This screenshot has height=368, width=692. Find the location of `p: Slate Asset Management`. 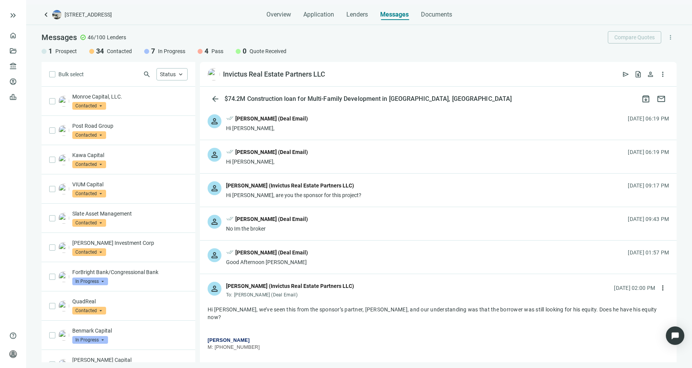

p: Slate Asset Management is located at coordinates (130, 213).